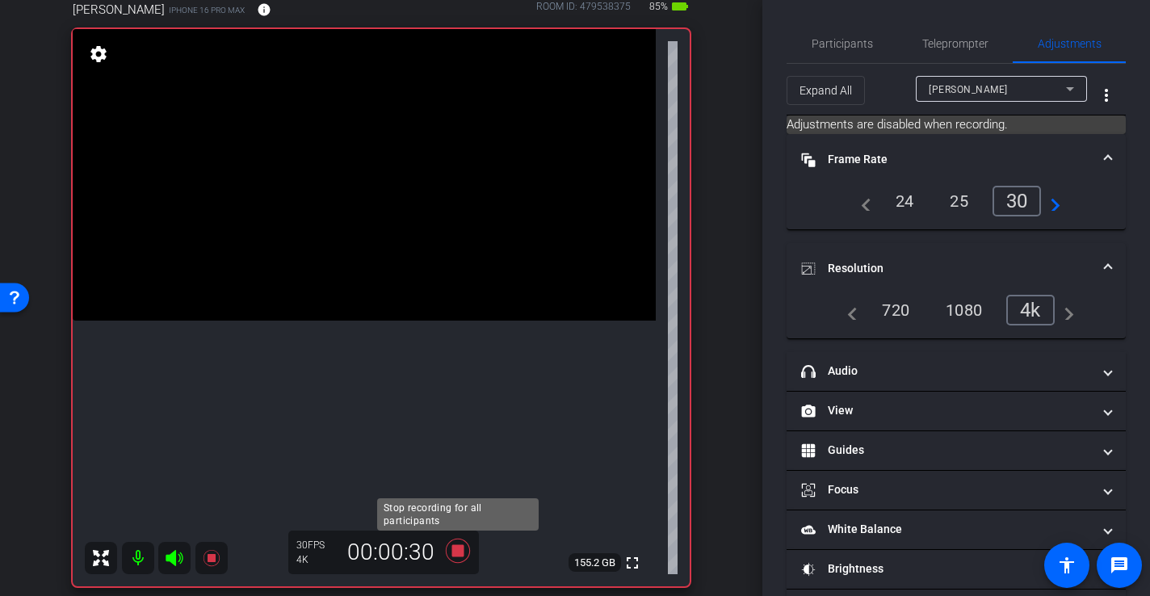  I want to click on mat-icon: accessibility, so click(1067, 565).